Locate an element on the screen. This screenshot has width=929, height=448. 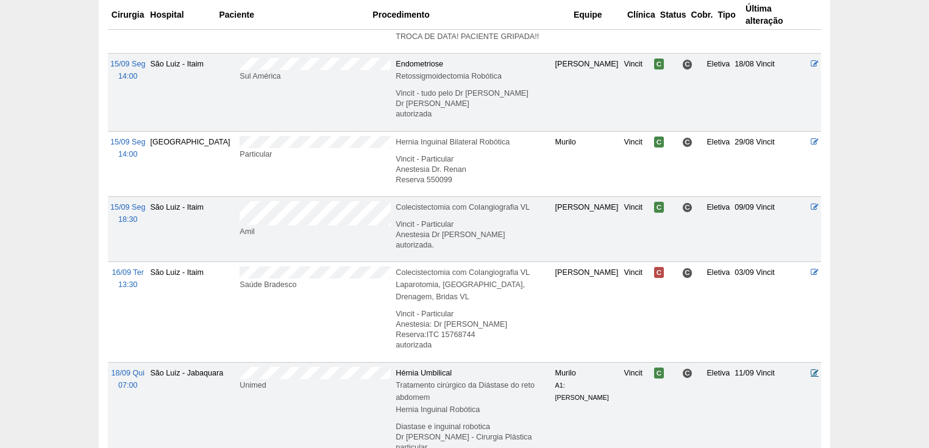
div: Retossigmoidectomia Robótica is located at coordinates (473, 76).